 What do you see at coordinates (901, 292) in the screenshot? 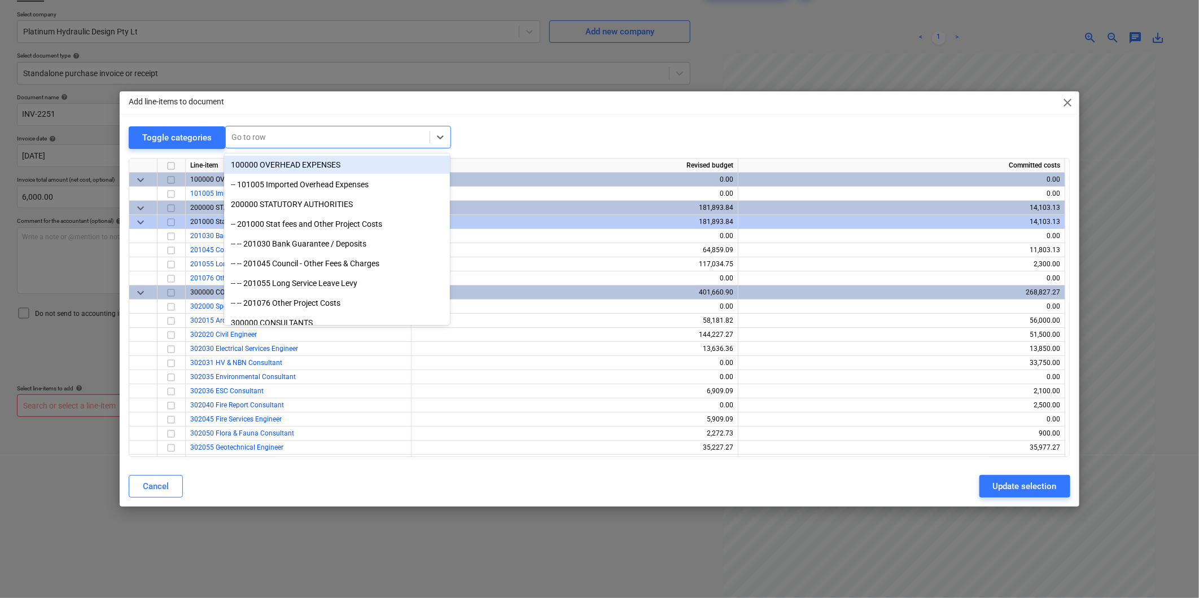
I see `div: 268,827.27` at bounding box center [901, 292].